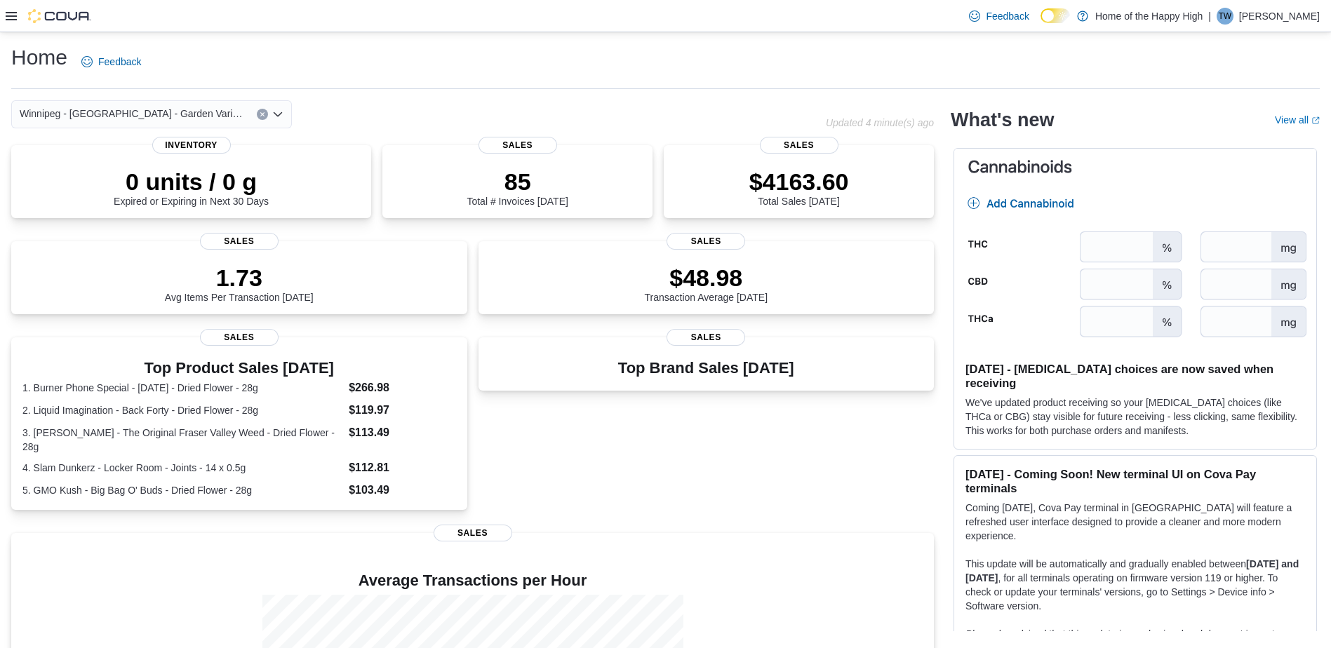 This screenshot has height=648, width=1331. I want to click on div: Tim Weakley, so click(1225, 16).